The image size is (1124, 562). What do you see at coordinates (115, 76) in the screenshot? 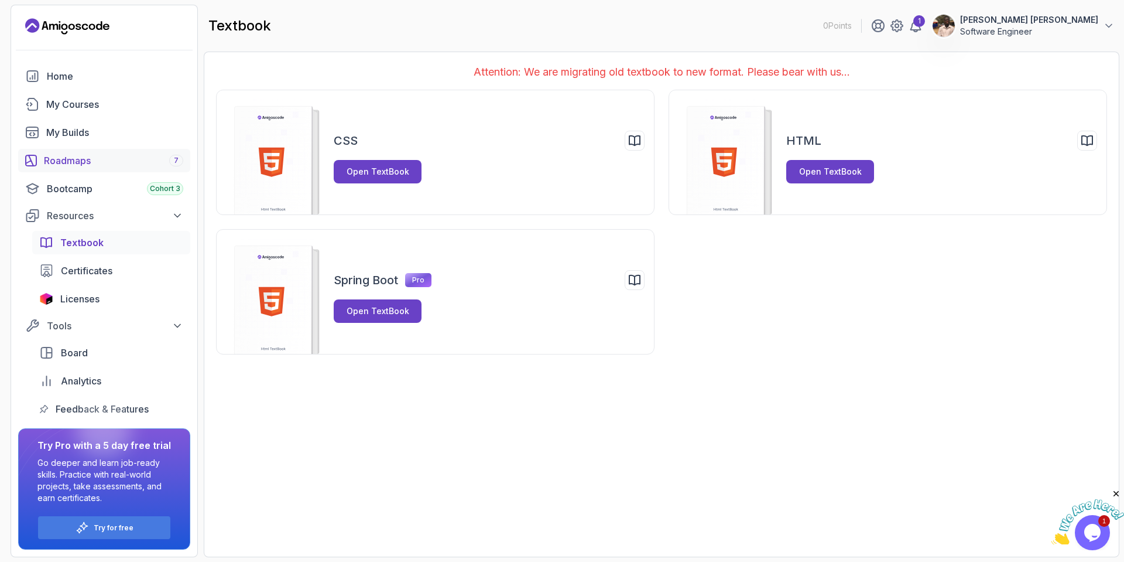
I see `div: Home` at bounding box center [115, 76].